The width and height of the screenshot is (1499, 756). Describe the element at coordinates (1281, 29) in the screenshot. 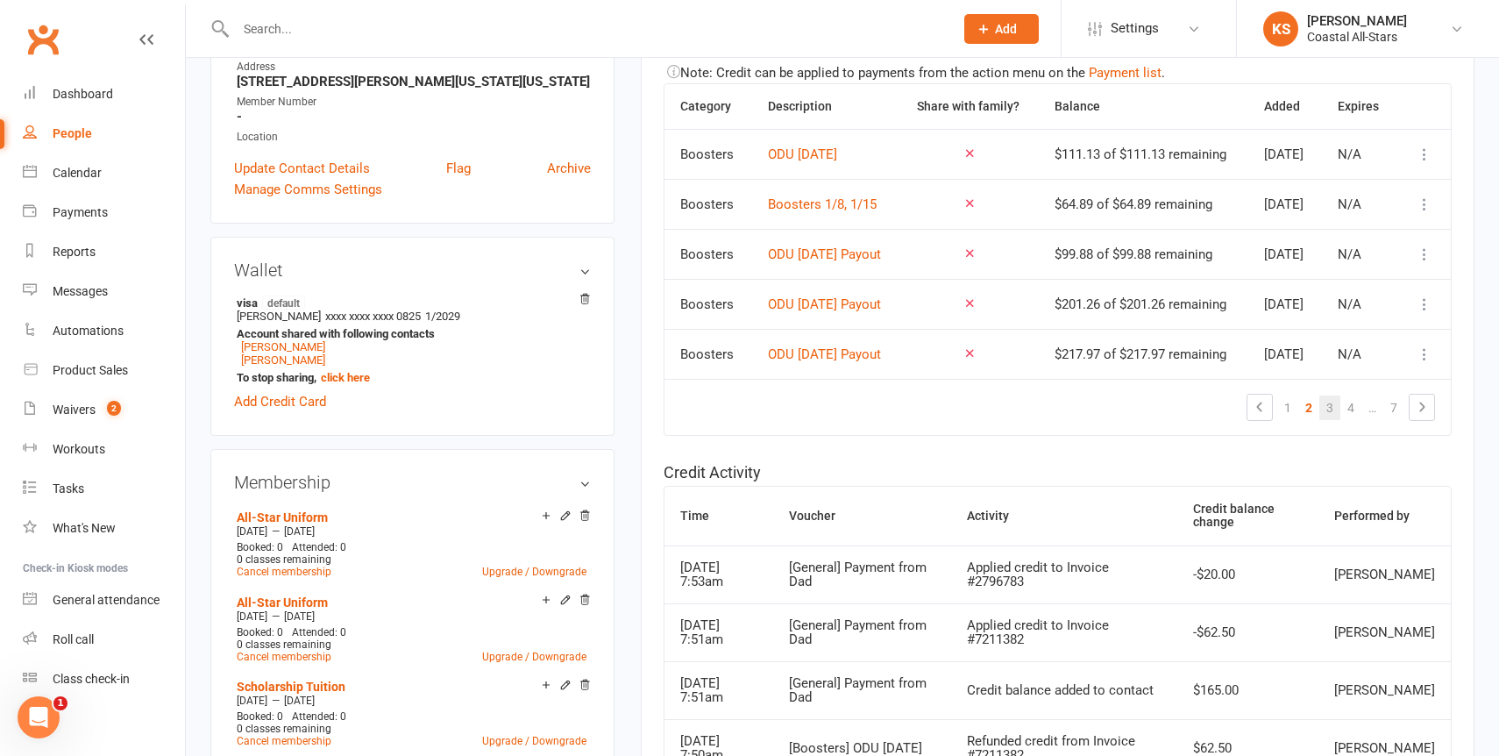

I see `div: KS` at that location.